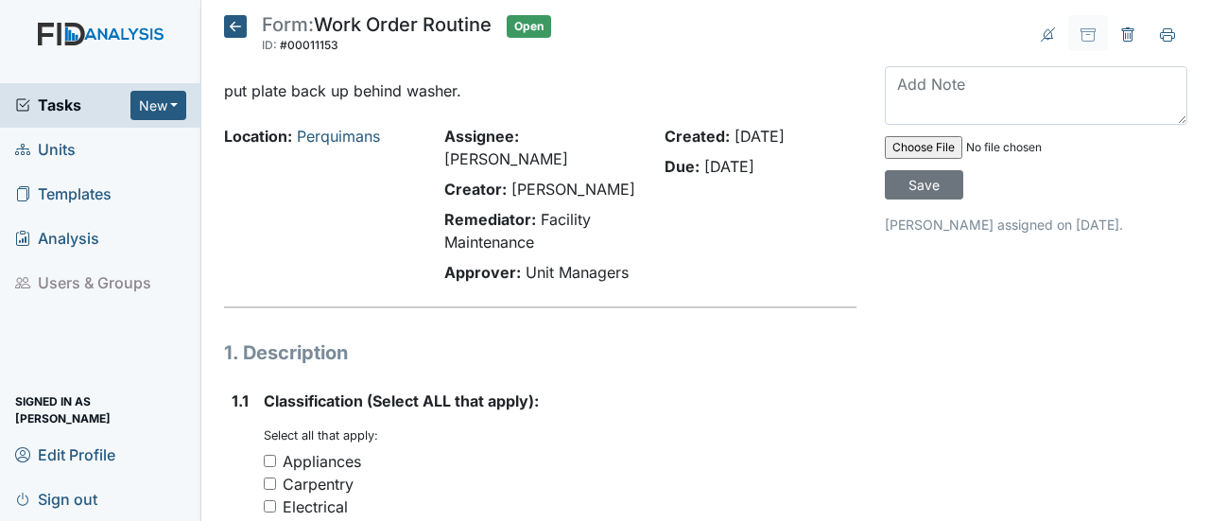  I want to click on label: 1.1, so click(240, 401).